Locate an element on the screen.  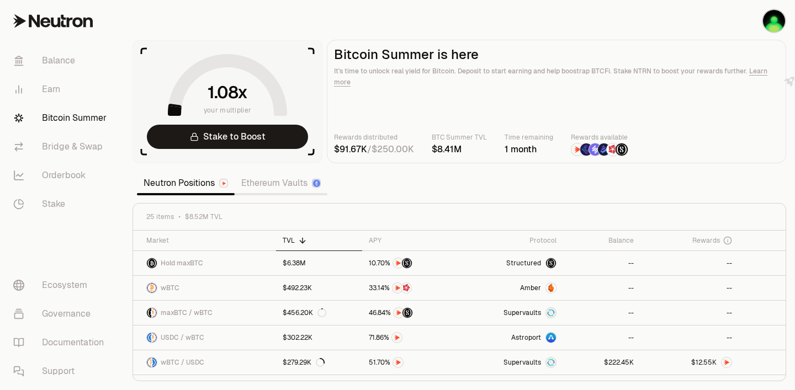
div: $6.38M is located at coordinates (294, 263).